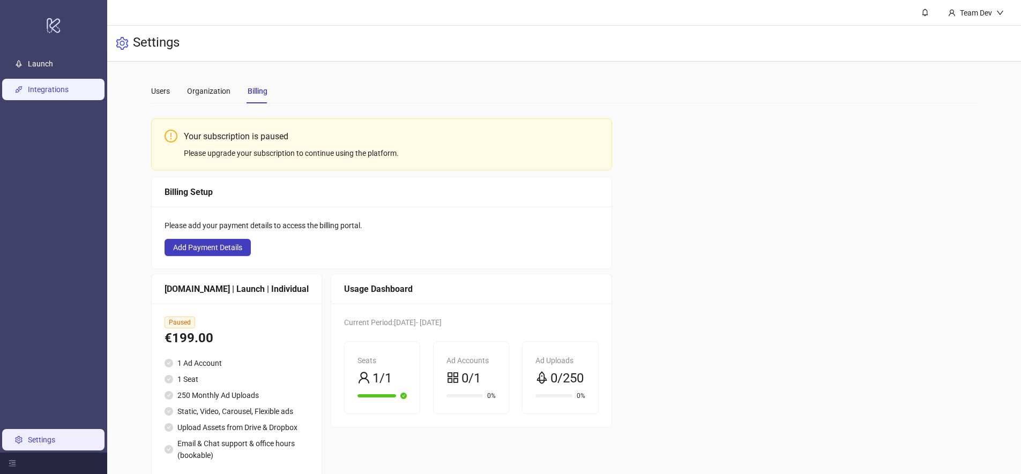 This screenshot has height=474, width=1021. Describe the element at coordinates (382, 379) in the screenshot. I see `span: 1/1` at that location.